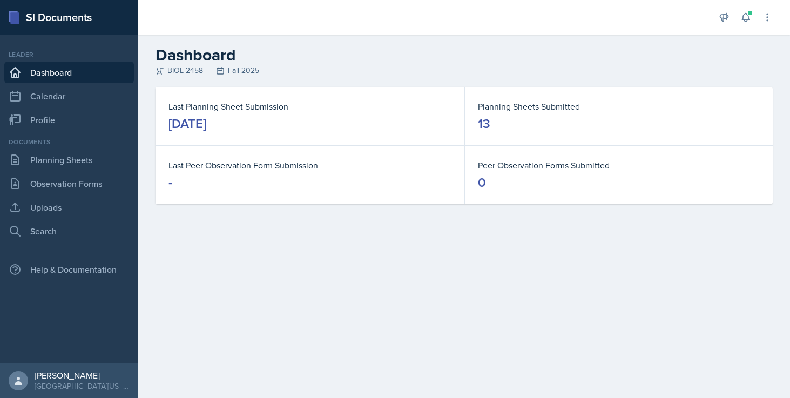 The height and width of the screenshot is (398, 790). I want to click on h2: Dashboard, so click(464, 55).